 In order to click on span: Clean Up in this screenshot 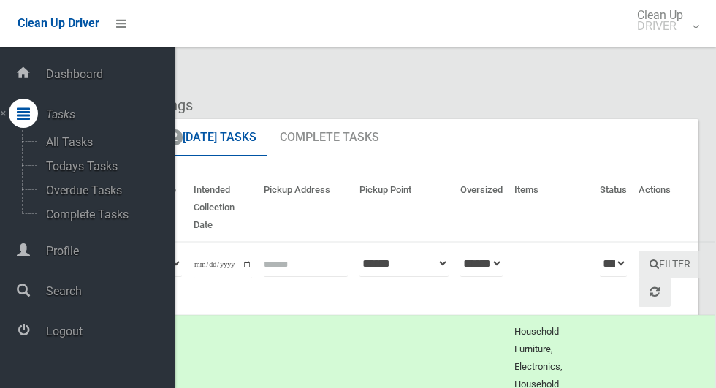, I will do `click(663, 20)`.